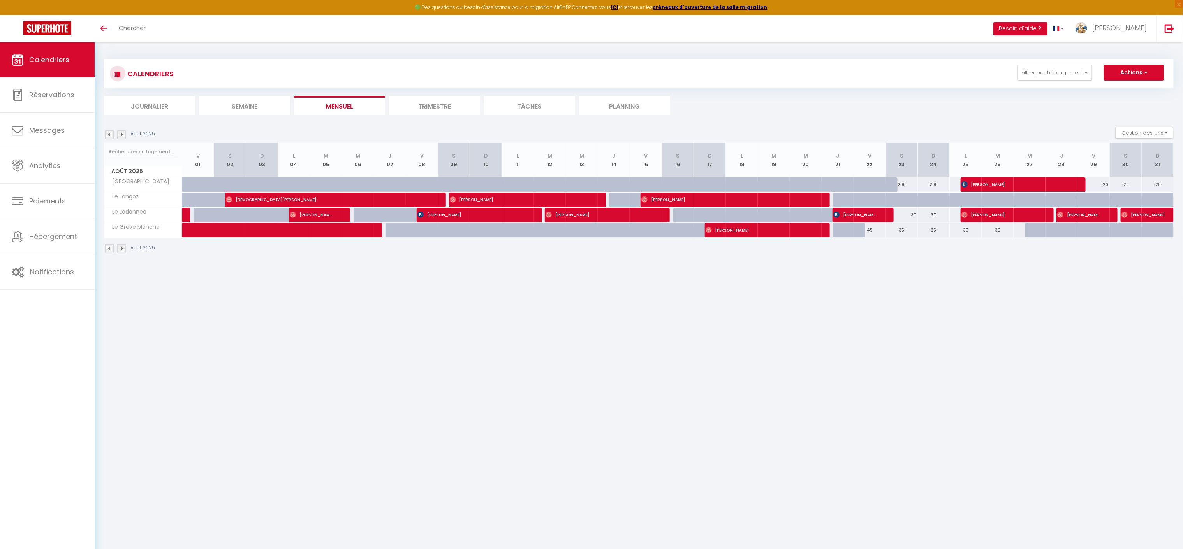 The image size is (1183, 549). Describe the element at coordinates (435, 106) in the screenshot. I see `li: Trimestre` at that location.